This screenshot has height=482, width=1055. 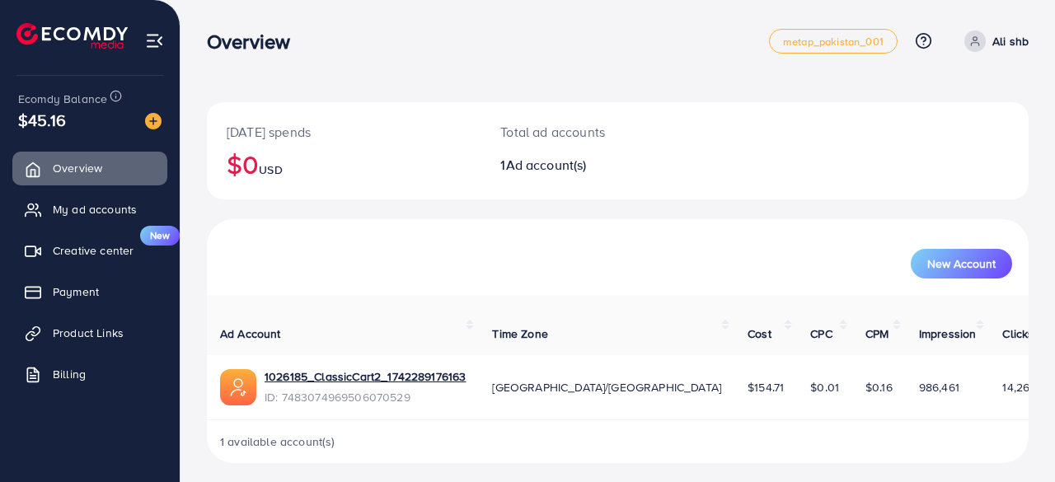 What do you see at coordinates (90, 209) in the screenshot?
I see `a: My ad accounts` at bounding box center [90, 209].